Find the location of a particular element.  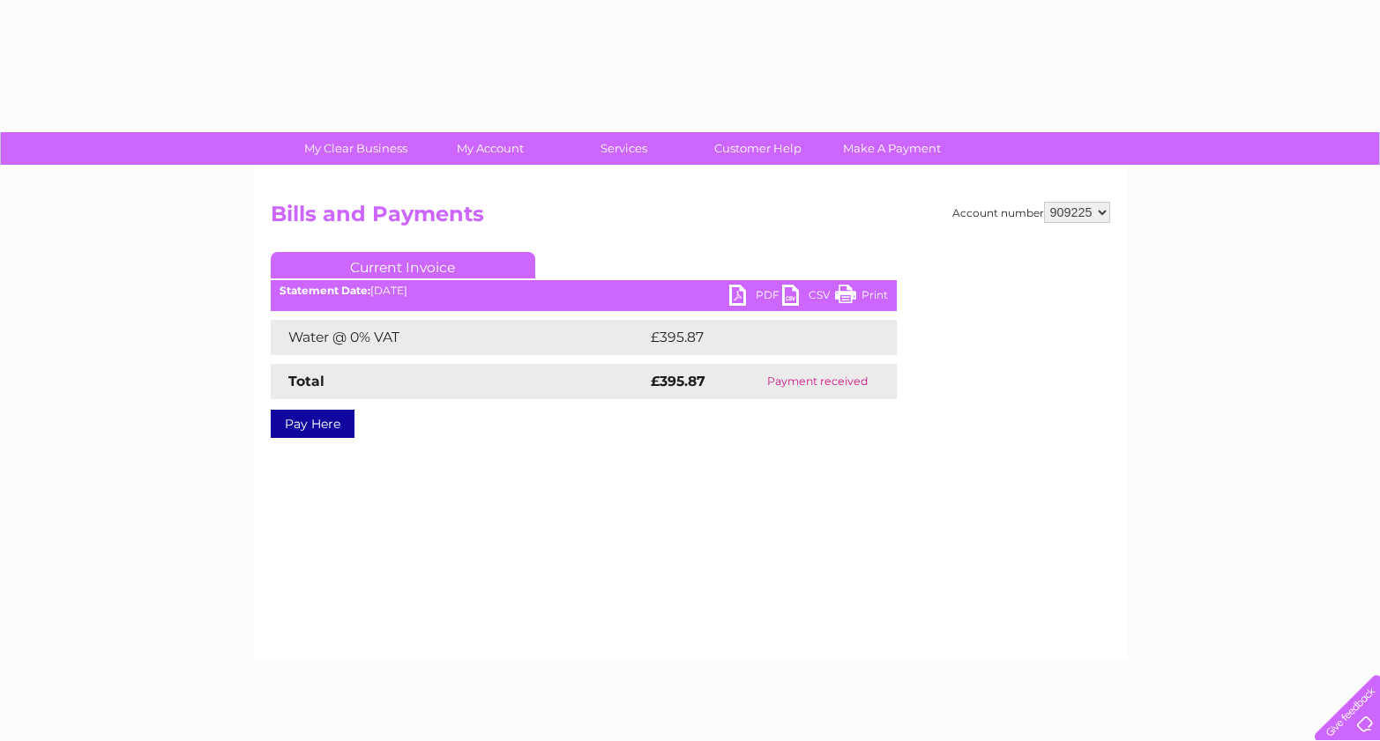

a: CSV is located at coordinates (808, 297).